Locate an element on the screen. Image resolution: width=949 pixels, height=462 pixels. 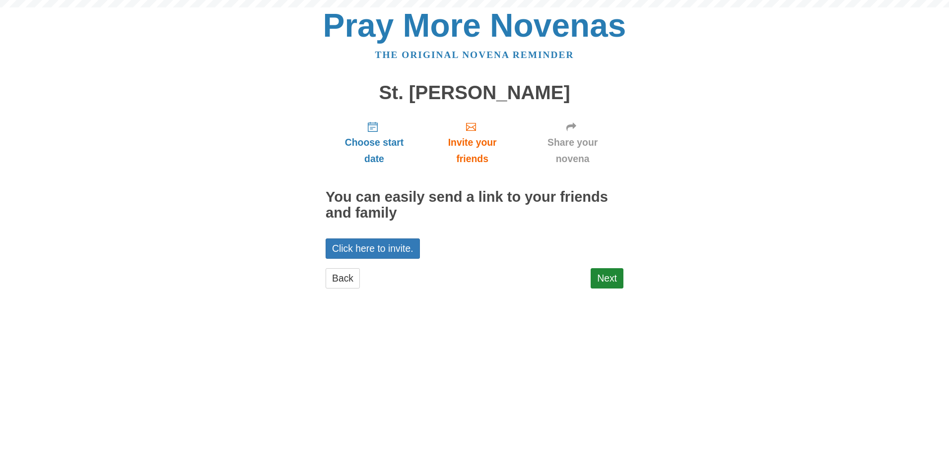
a: Share your novena is located at coordinates (572, 142).